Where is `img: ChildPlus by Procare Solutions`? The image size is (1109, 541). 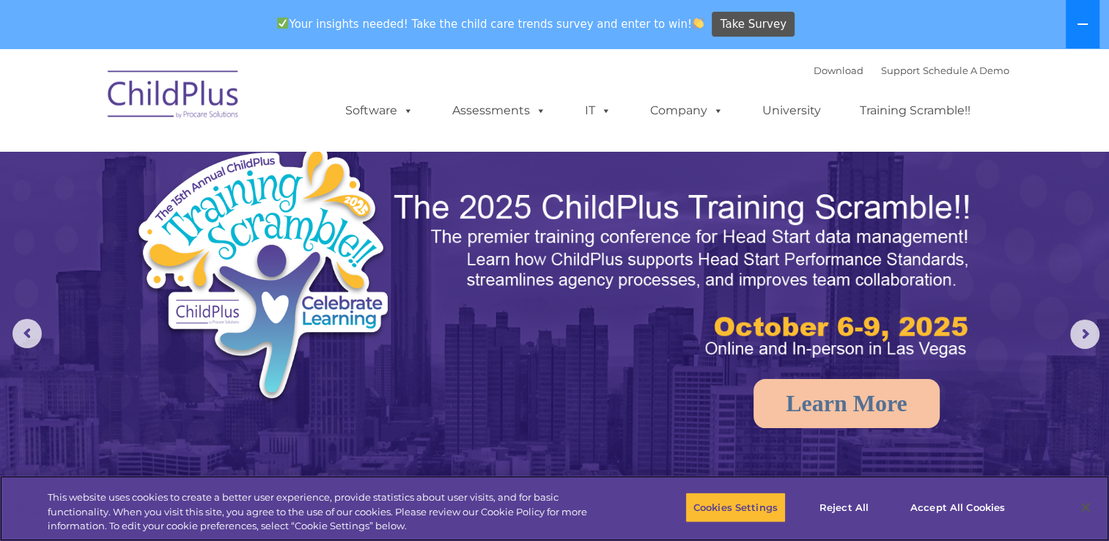 img: ChildPlus by Procare Solutions is located at coordinates (174, 97).